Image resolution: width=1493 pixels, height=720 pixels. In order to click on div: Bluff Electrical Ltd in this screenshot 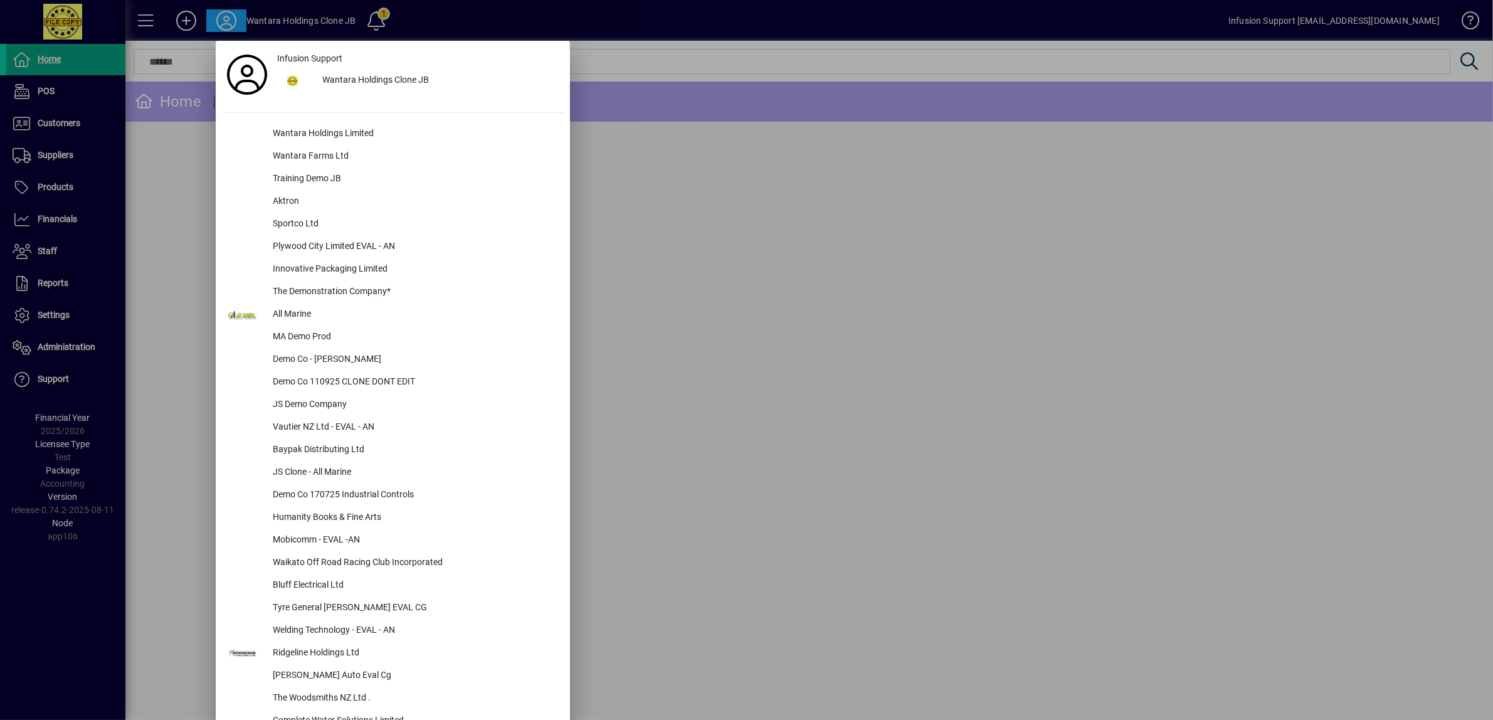, I will do `click(413, 585)`.